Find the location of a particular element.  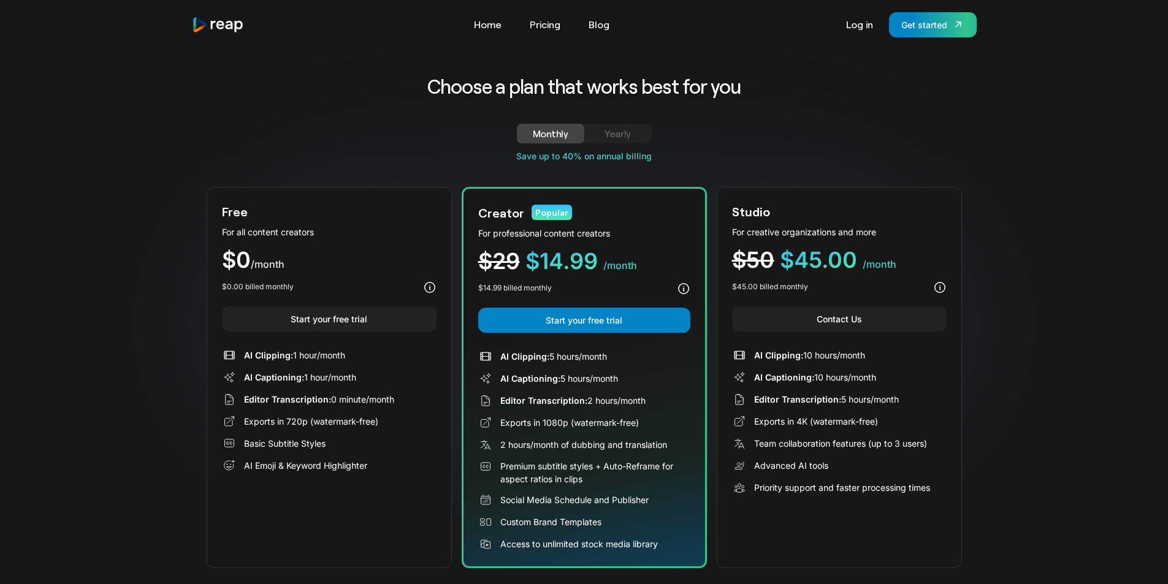

div: For professional content creators is located at coordinates (584, 233).